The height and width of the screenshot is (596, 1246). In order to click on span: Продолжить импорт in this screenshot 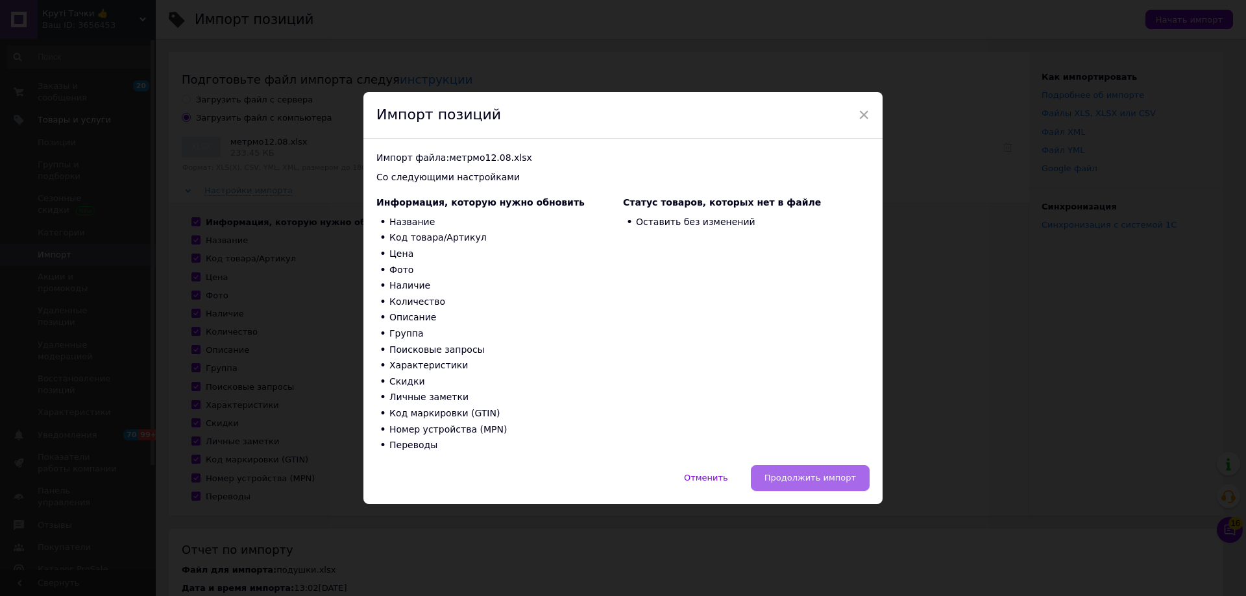, I will do `click(810, 478)`.